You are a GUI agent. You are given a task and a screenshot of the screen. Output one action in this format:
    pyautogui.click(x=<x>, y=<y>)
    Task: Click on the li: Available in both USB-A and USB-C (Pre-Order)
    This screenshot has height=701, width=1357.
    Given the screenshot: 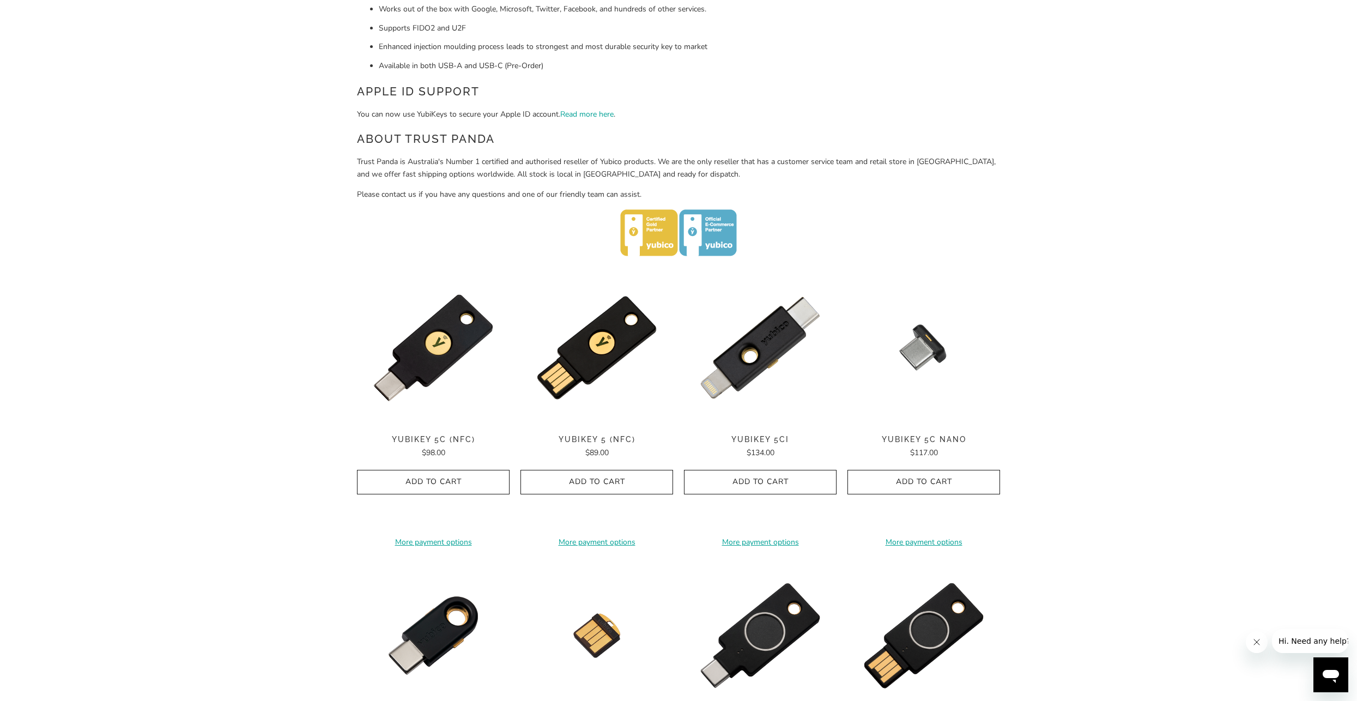 What is the action you would take?
    pyautogui.click(x=689, y=66)
    